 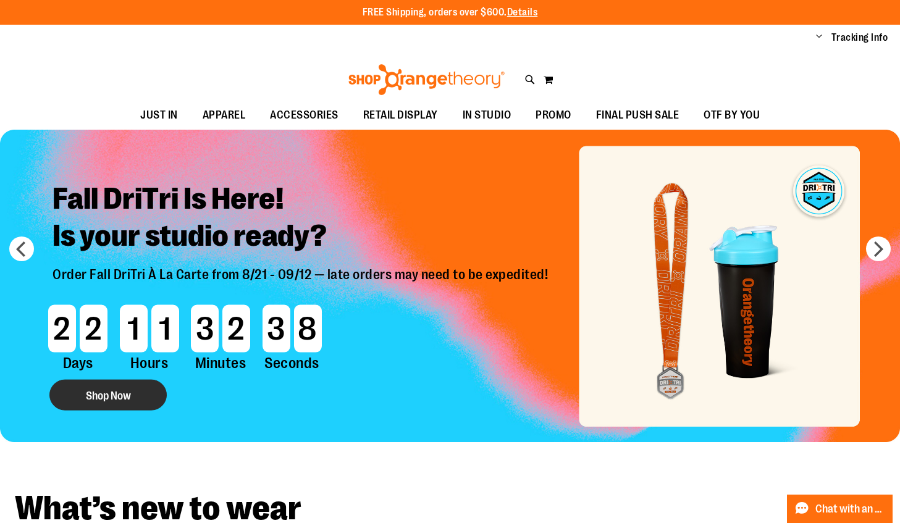 What do you see at coordinates (819, 38) in the screenshot?
I see `button: Account menu` at bounding box center [819, 38].